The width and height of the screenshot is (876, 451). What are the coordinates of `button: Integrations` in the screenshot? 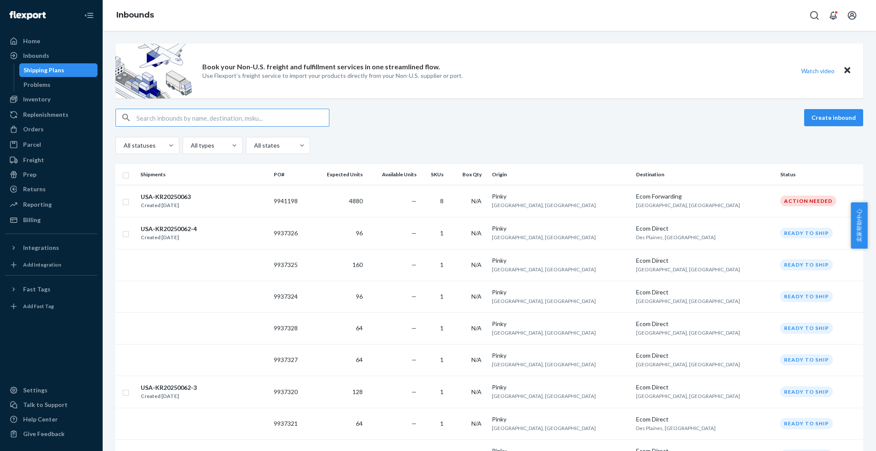 It's located at (51, 248).